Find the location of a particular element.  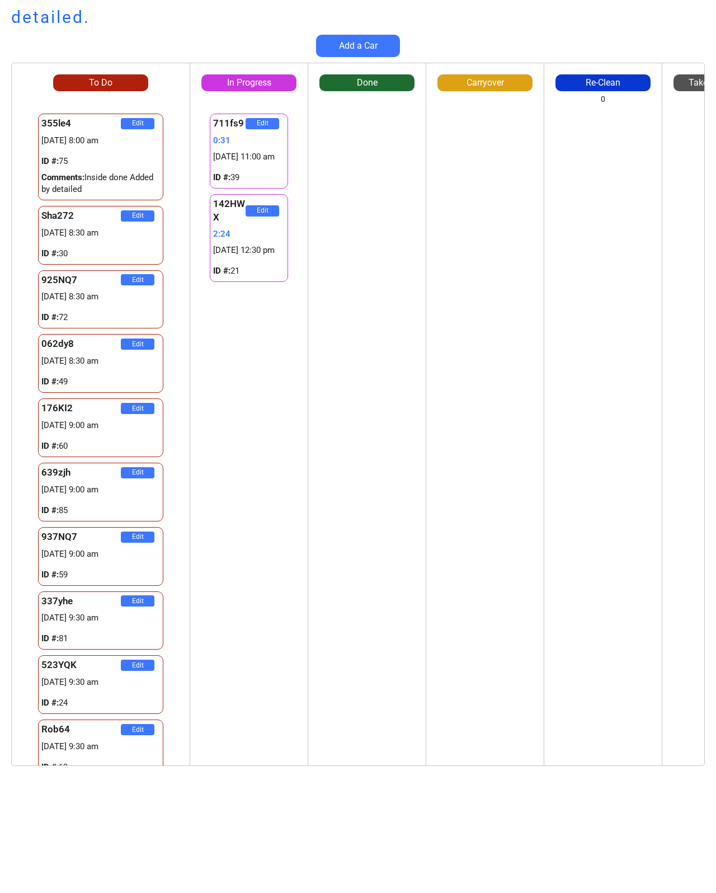

div: In Progress is located at coordinates (249, 83).